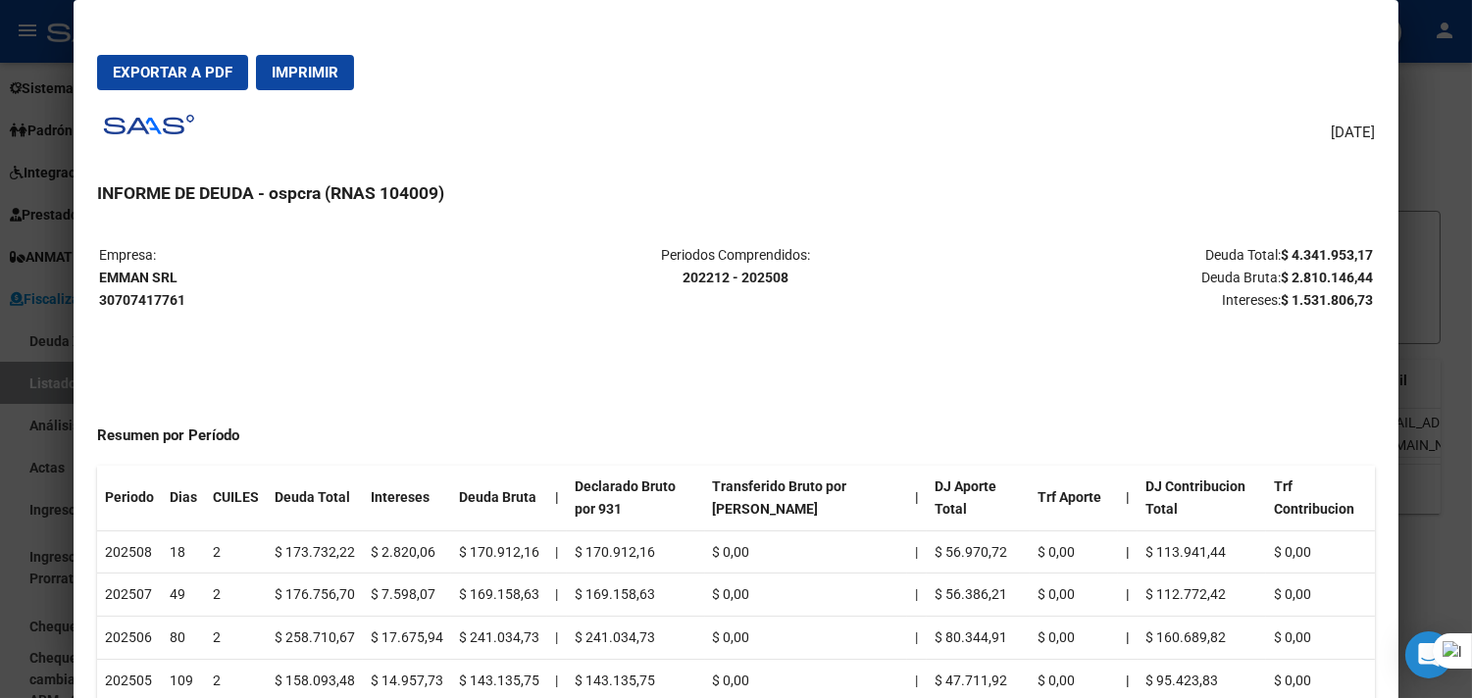  Describe the element at coordinates (1429, 655) in the screenshot. I see `div: Open Intercom Messenger` at that location.